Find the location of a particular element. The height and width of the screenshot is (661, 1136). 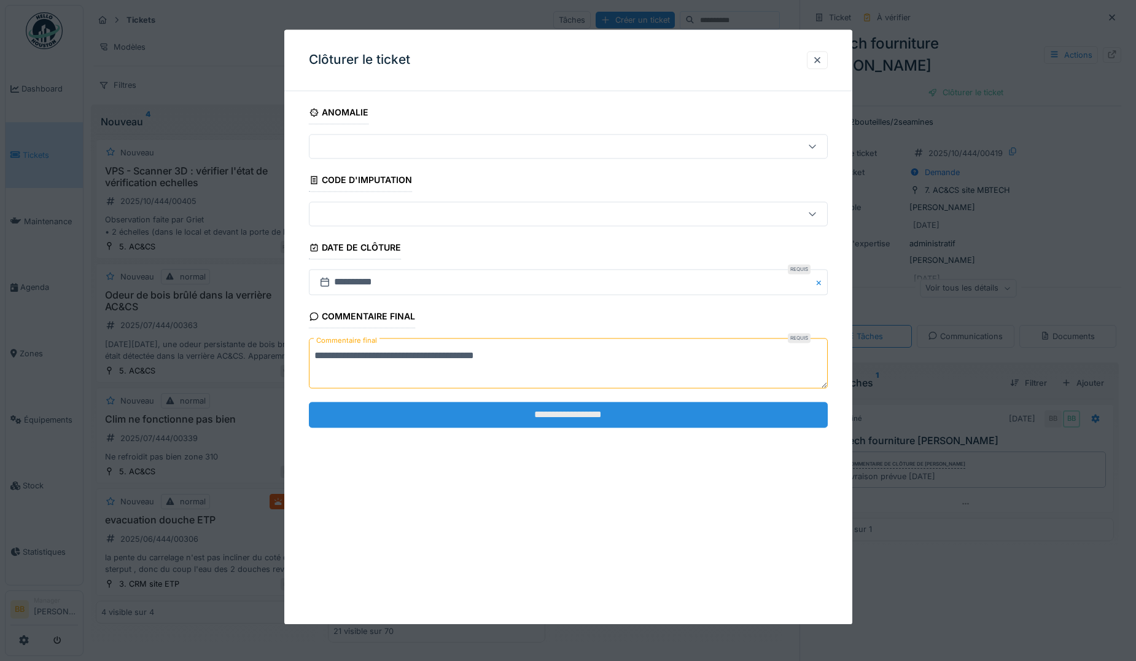

h3: Clôturer le ticket is located at coordinates (359, 60).